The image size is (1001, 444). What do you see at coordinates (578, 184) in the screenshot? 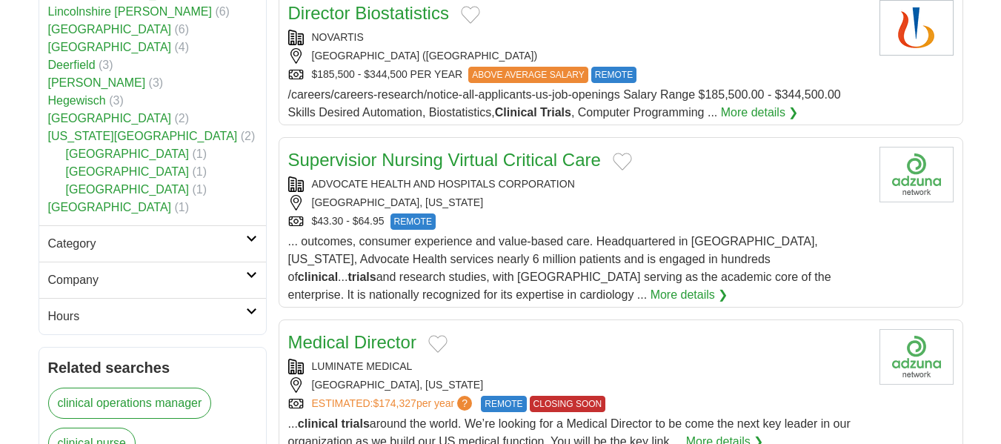
I see `div: ADVOCATE HEALTH AND HOSPITALS CORPORATION` at bounding box center [578, 184].